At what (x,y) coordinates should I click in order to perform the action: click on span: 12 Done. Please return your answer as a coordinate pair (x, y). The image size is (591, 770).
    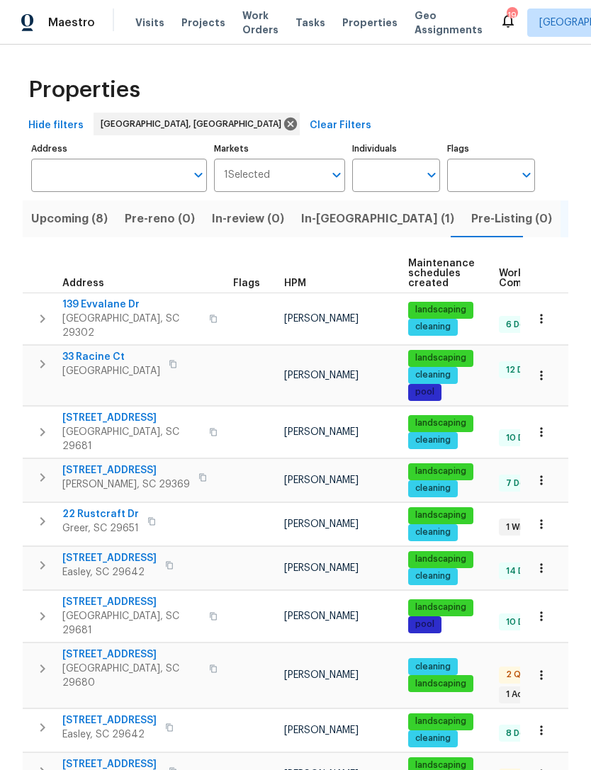
    Looking at the image, I should click on (522, 370).